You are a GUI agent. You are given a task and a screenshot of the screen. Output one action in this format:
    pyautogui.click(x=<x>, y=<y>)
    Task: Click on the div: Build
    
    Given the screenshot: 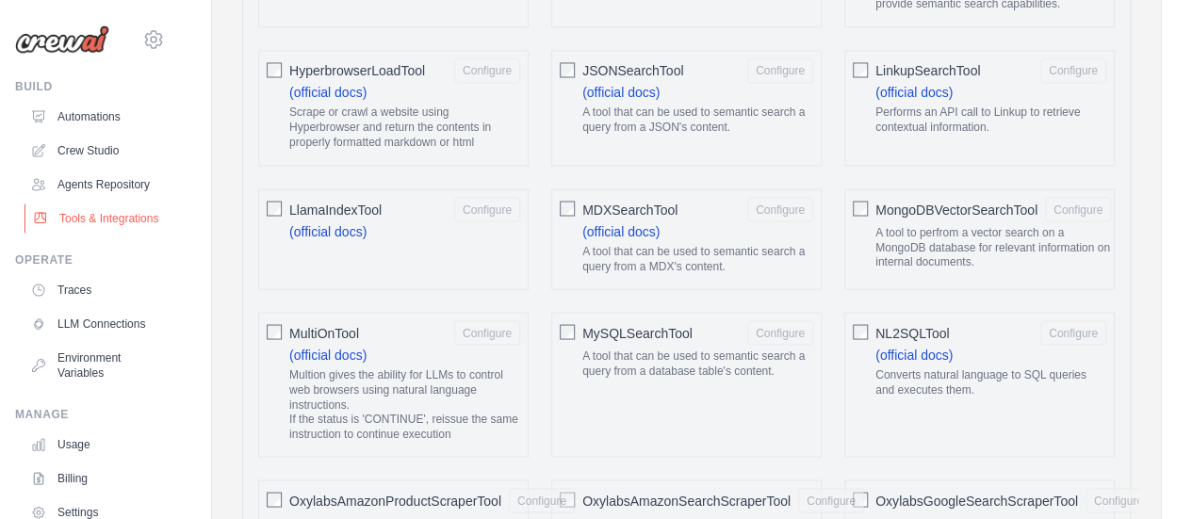 What is the action you would take?
    pyautogui.click(x=90, y=87)
    